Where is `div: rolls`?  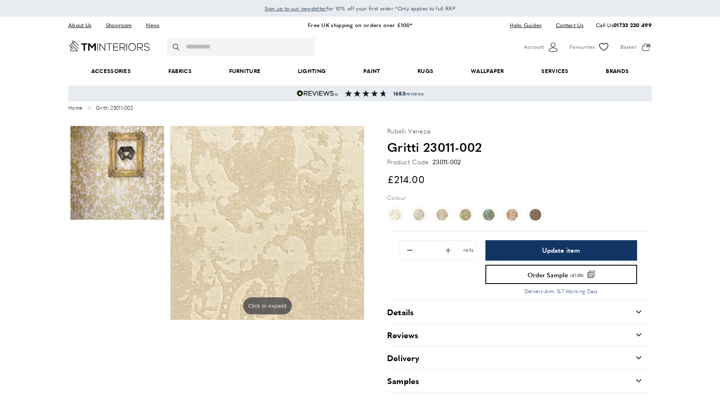 div: rolls is located at coordinates (467, 250).